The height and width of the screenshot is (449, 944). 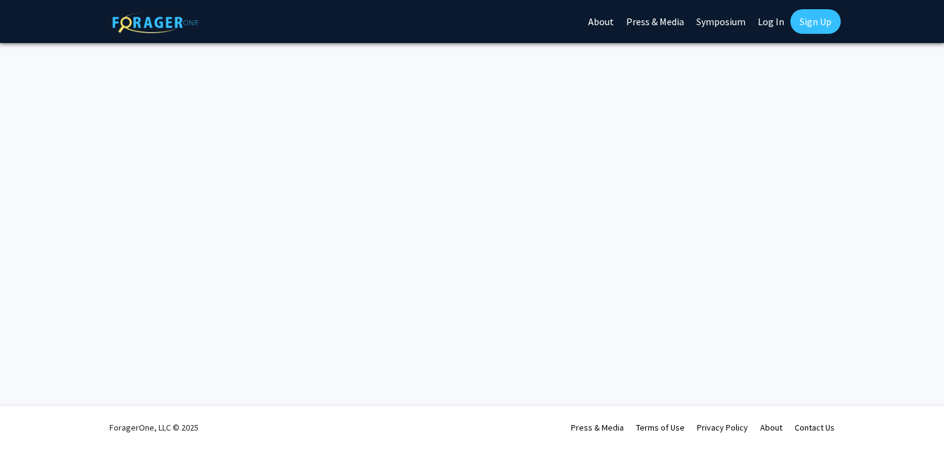 I want to click on a: Contact Us, so click(x=814, y=427).